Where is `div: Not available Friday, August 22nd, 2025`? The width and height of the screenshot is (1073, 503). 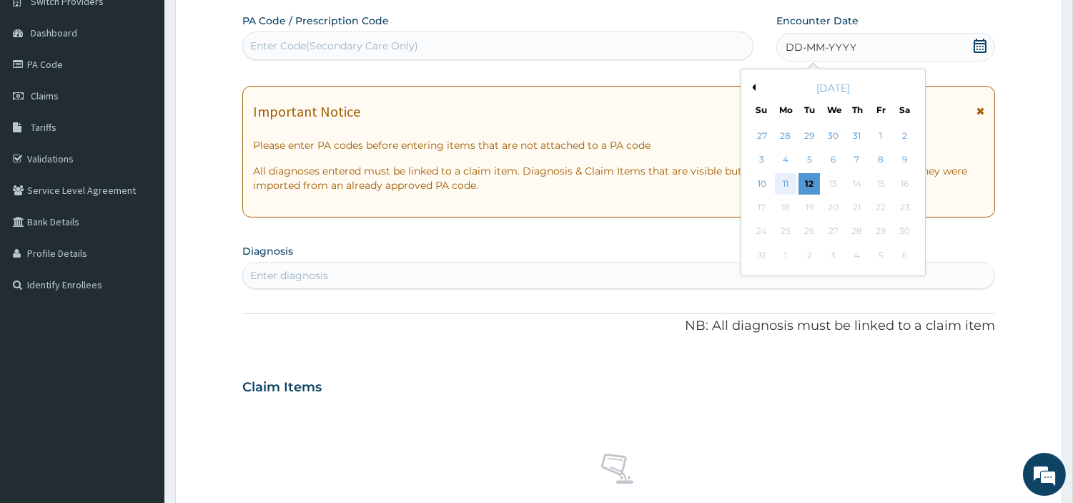 div: Not available Friday, August 22nd, 2025 is located at coordinates (881, 207).